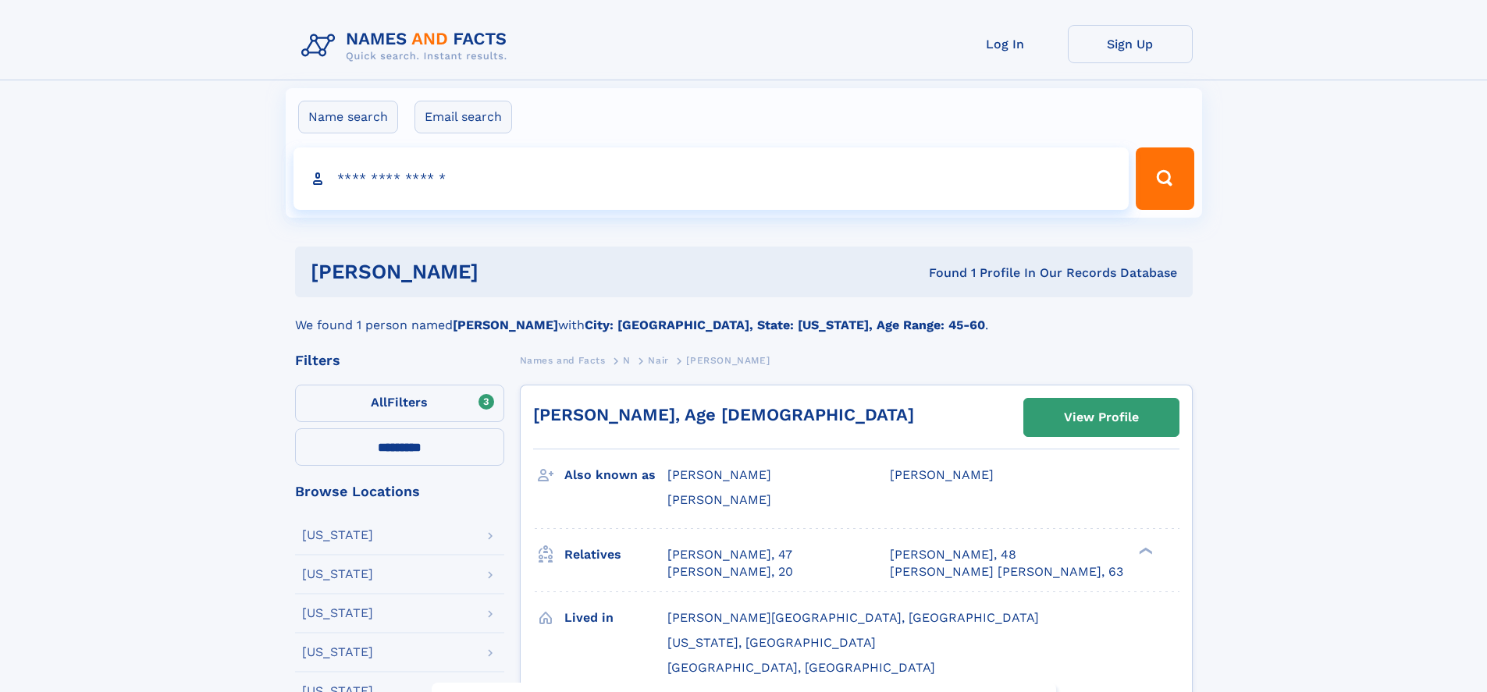 This screenshot has height=692, width=1487. I want to click on a: View Profile, so click(1101, 418).